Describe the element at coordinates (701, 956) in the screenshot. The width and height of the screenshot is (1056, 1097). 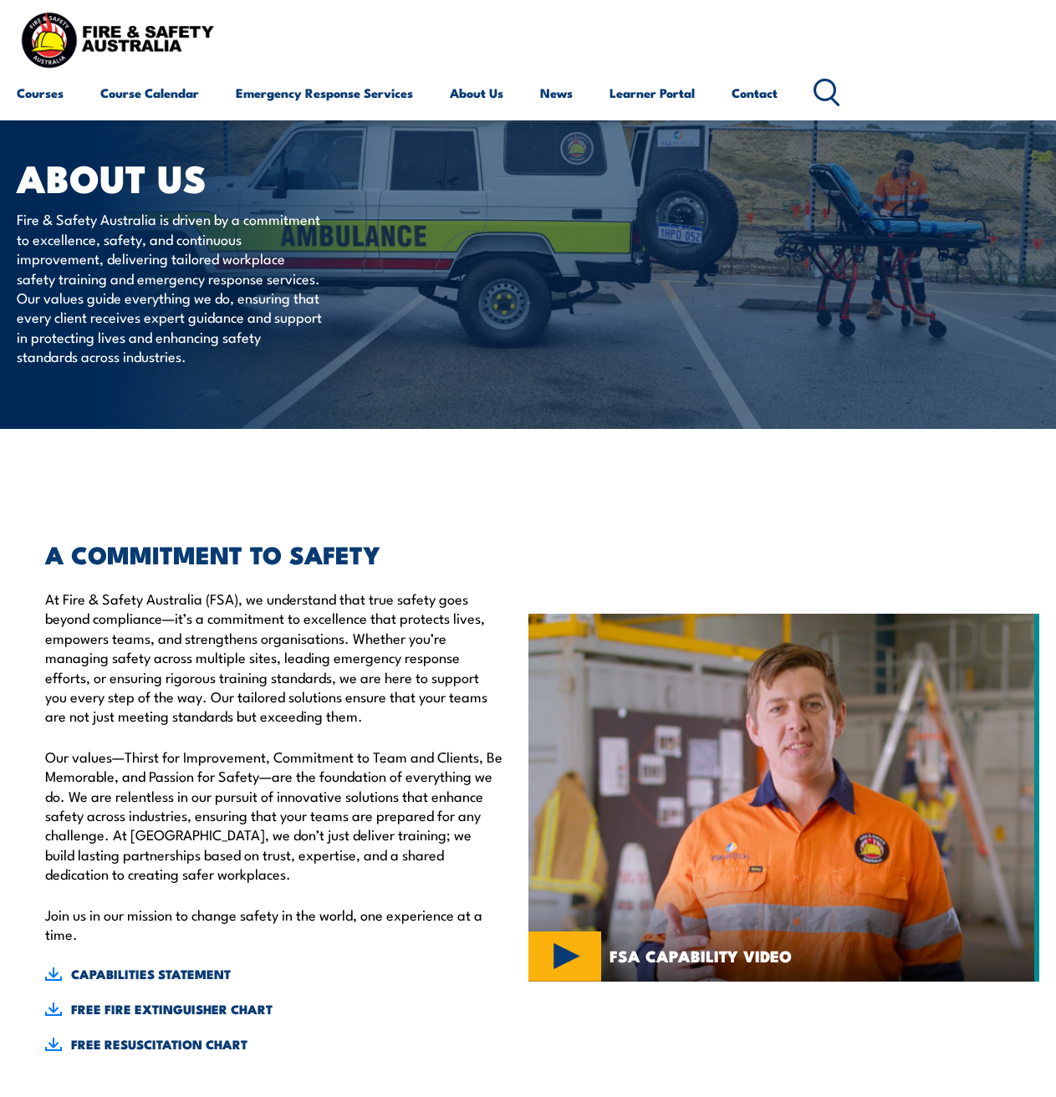
I see `span: FSA CAPABILITY VIDEO` at that location.